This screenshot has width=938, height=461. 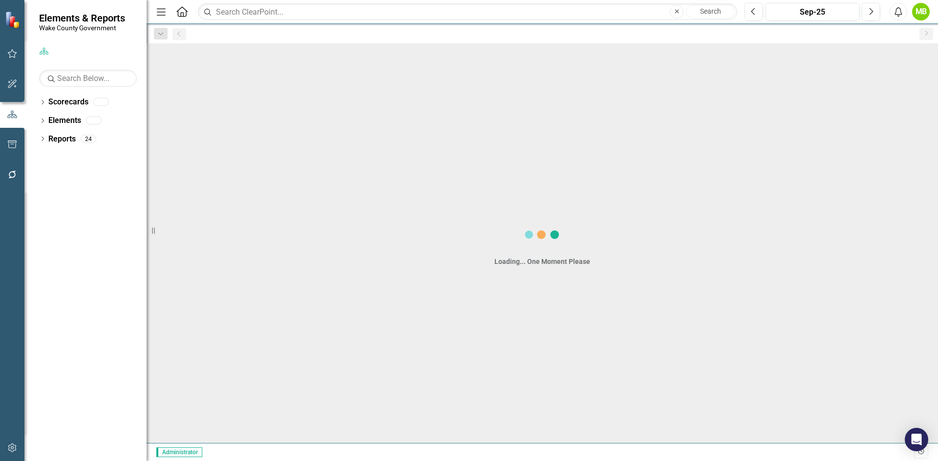 What do you see at coordinates (88, 78) in the screenshot?
I see `input: Search Below...` at bounding box center [88, 78].